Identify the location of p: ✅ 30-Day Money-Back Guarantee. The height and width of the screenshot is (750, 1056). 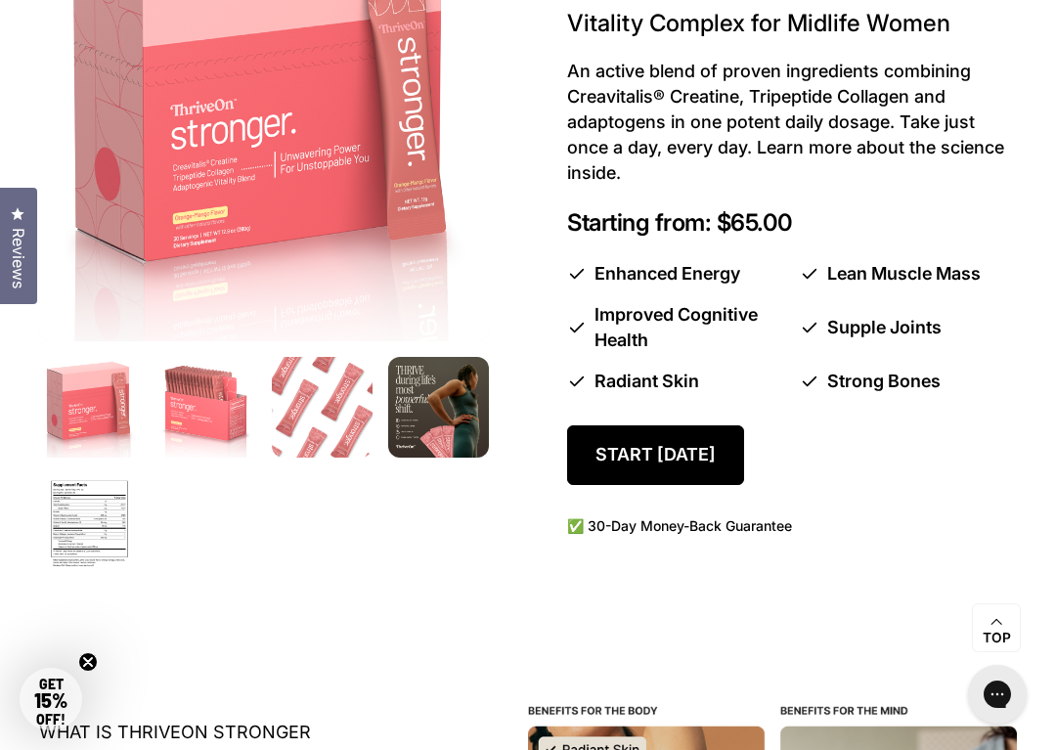
(792, 526).